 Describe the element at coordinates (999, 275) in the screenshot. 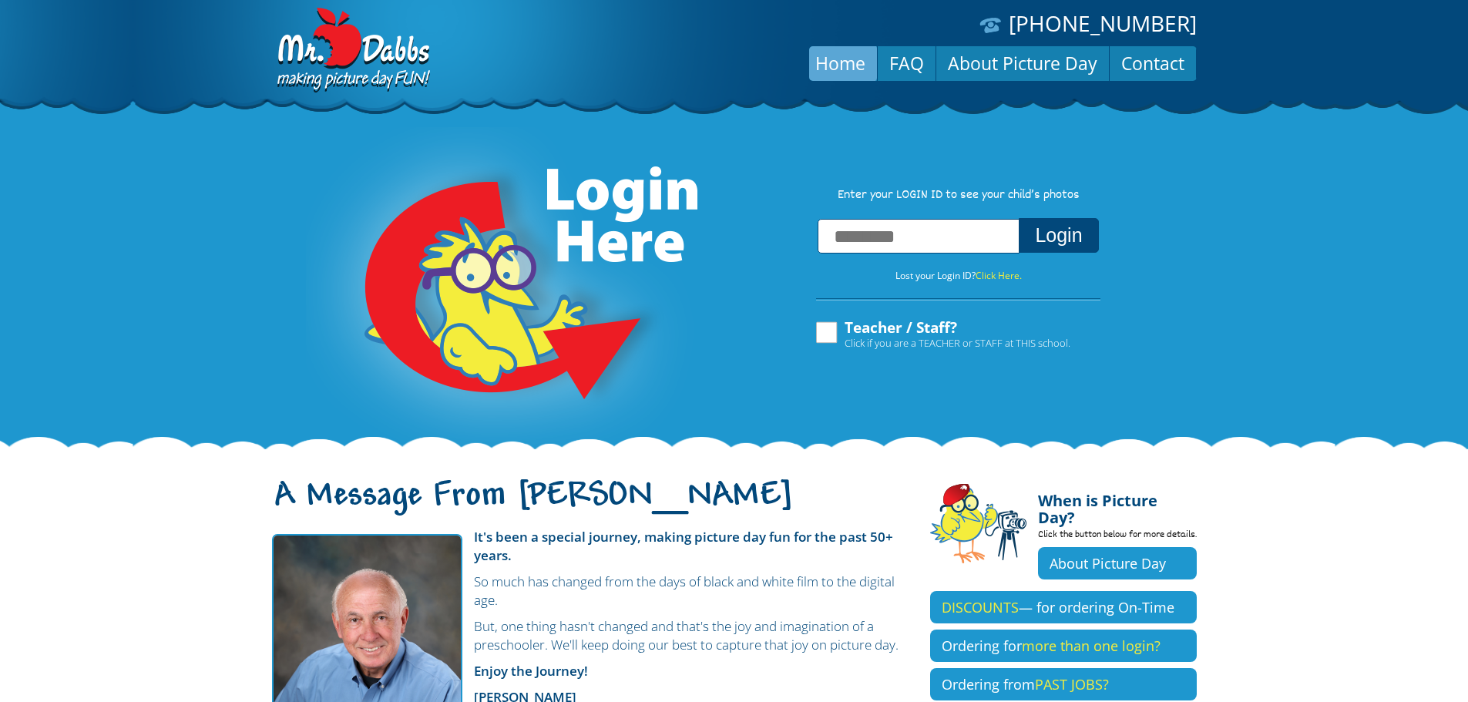

I see `a: Click Here.` at that location.